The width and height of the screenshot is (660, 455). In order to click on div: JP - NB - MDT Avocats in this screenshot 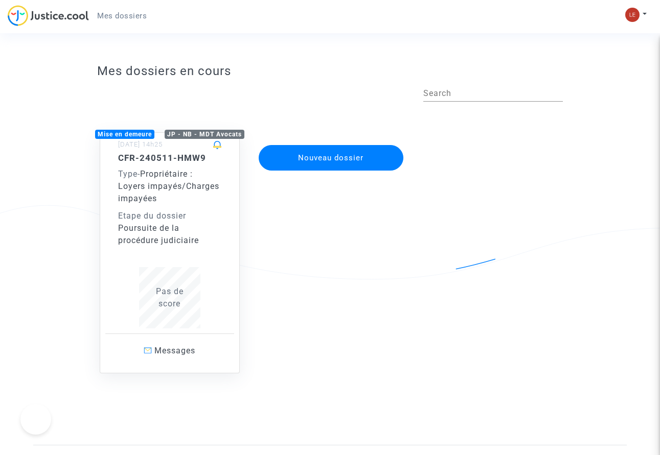, I will do `click(204, 134)`.